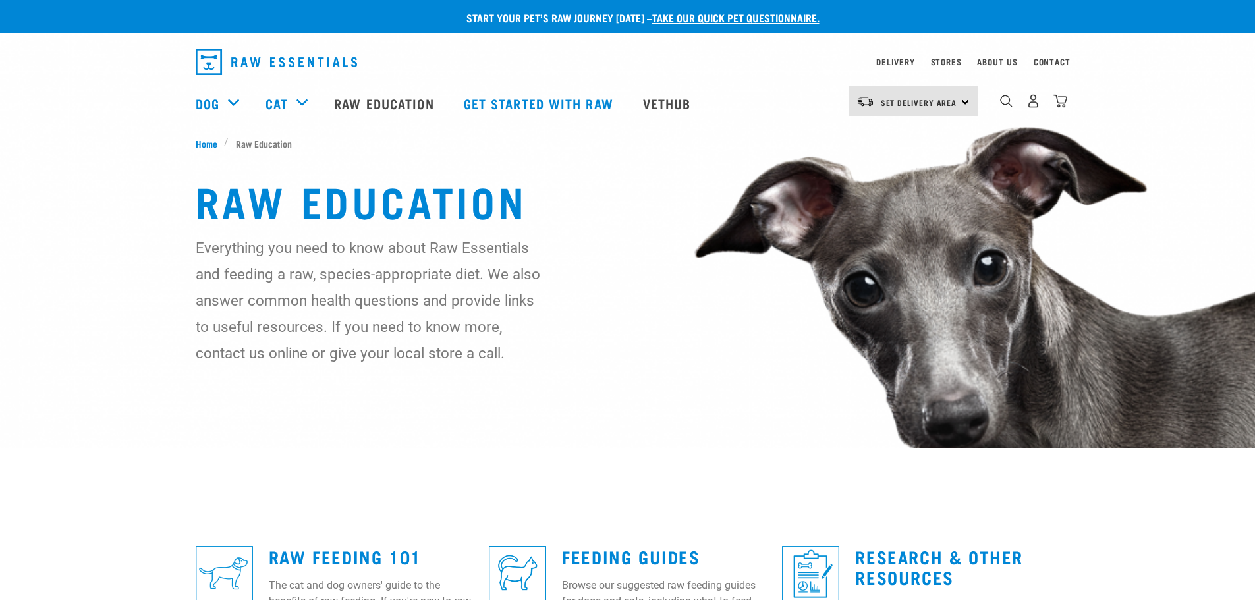 The height and width of the screenshot is (600, 1255). I want to click on a: About Us, so click(997, 61).